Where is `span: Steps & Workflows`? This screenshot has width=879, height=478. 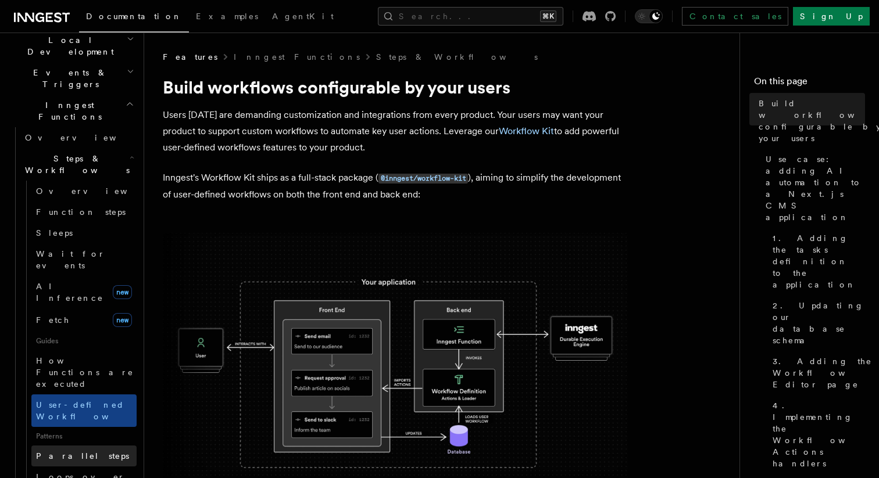
span: Steps & Workflows is located at coordinates (75, 164).